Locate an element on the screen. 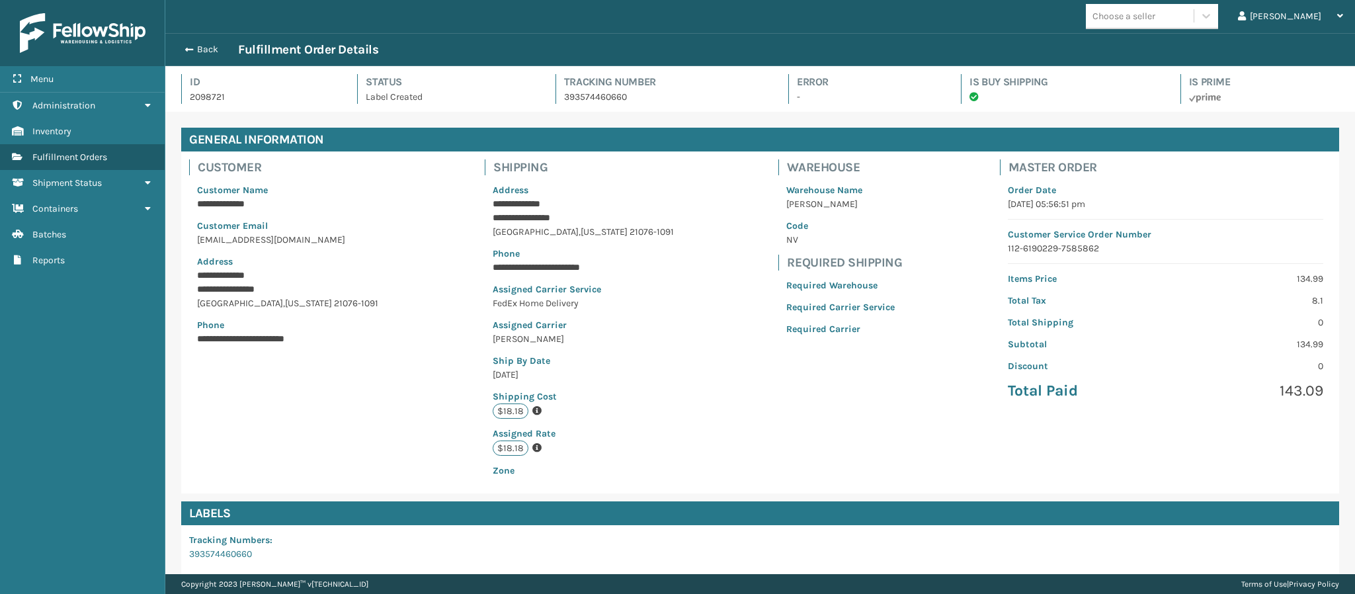  p: FedEx Home Delivery is located at coordinates (583, 303).